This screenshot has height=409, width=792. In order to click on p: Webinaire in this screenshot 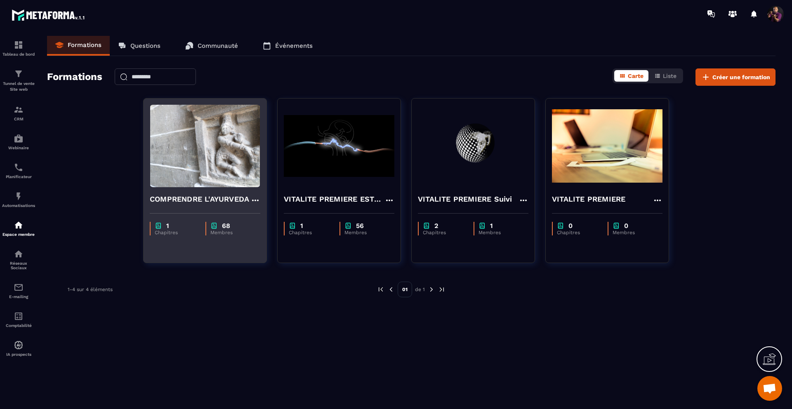, I will do `click(19, 148)`.